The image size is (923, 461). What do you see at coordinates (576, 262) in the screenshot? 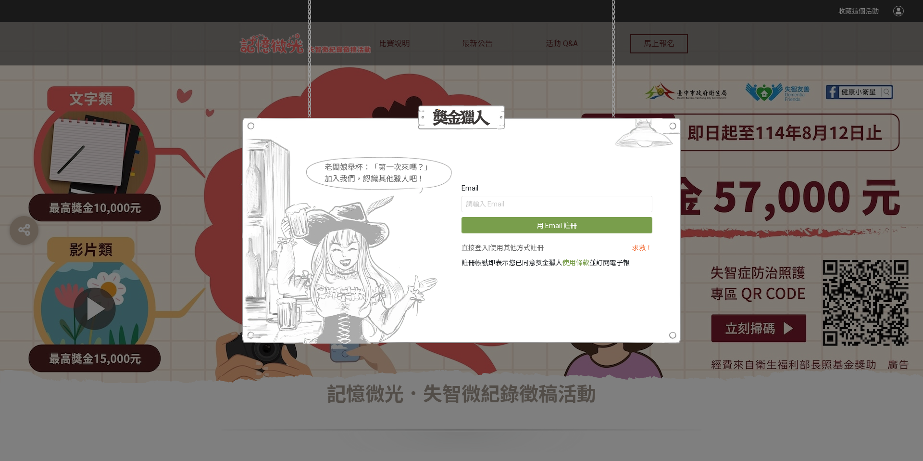
I see `a: 使用條款` at bounding box center [576, 262].